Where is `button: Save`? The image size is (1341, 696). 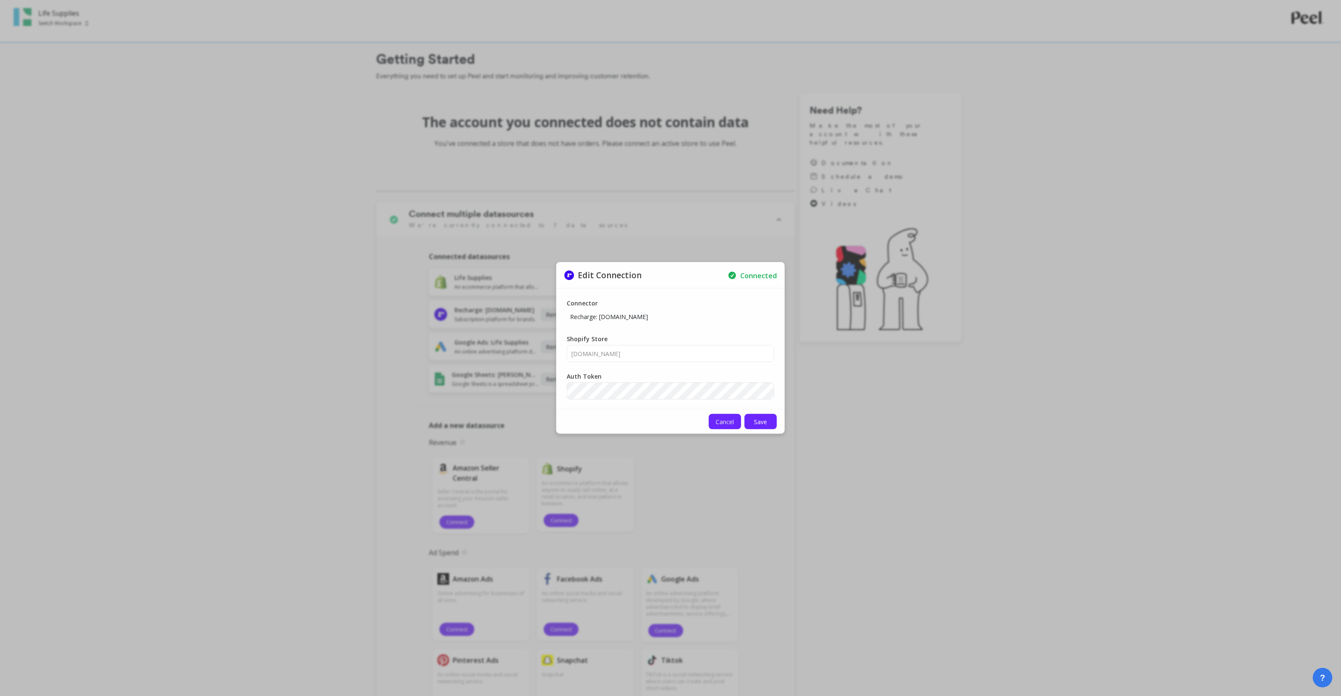
button: Save is located at coordinates (761, 422).